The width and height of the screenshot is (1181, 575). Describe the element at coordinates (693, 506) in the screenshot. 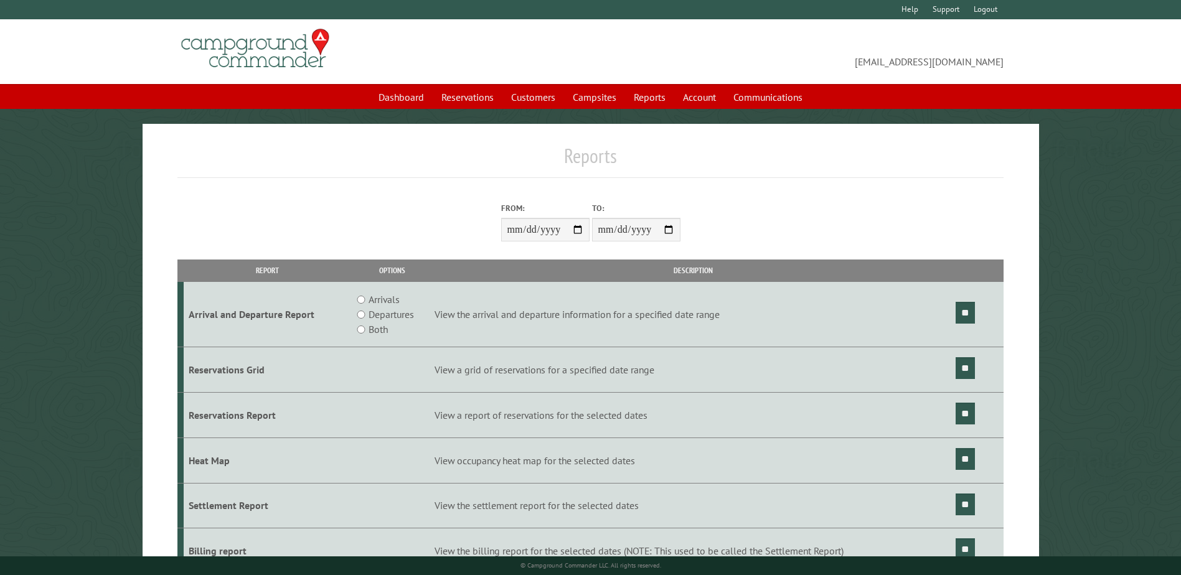

I see `td: View the settlement report for the selected dates` at that location.